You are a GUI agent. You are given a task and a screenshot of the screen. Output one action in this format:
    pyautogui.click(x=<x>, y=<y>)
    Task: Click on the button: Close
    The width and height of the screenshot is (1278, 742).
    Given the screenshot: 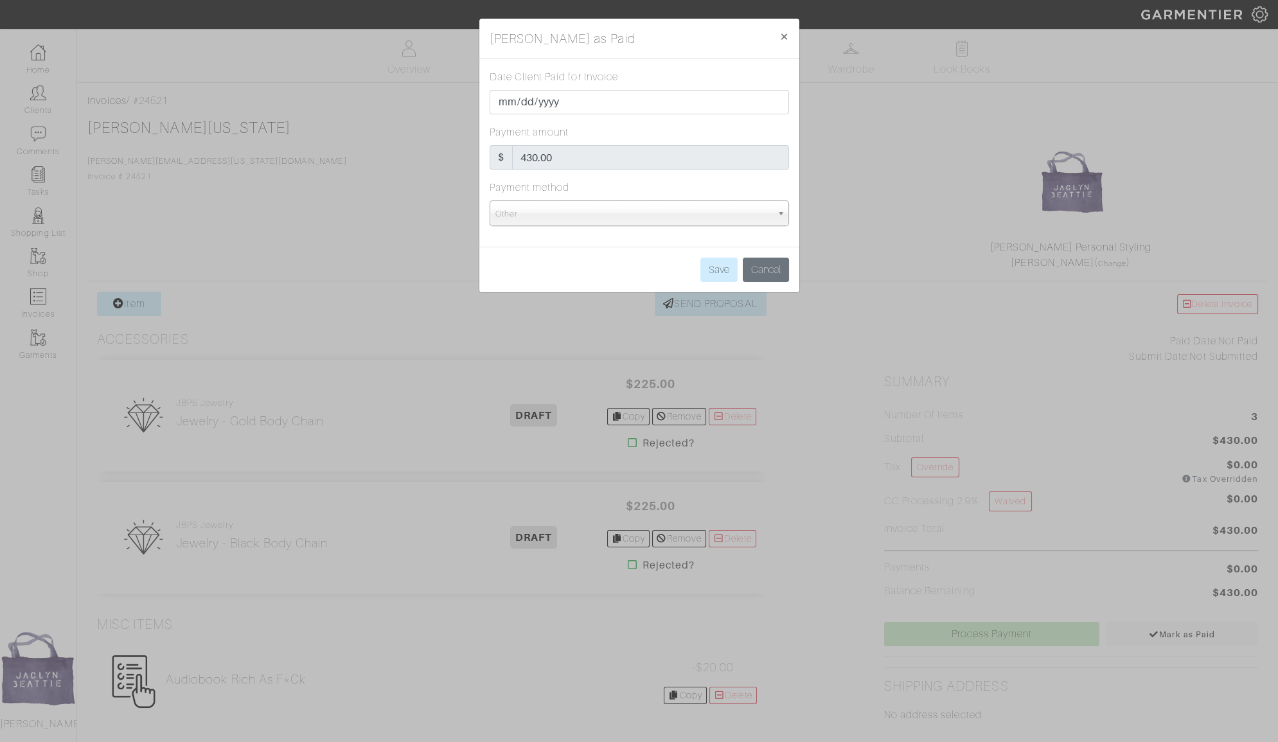 What is the action you would take?
    pyautogui.click(x=784, y=37)
    